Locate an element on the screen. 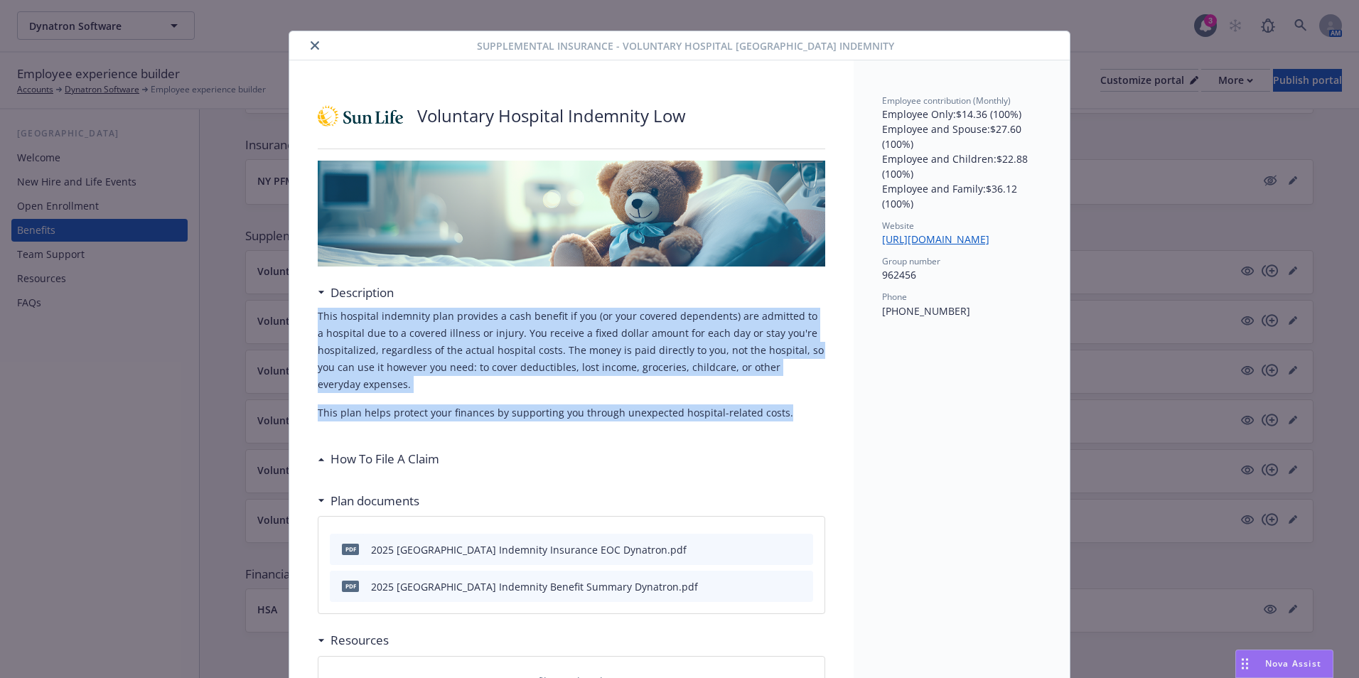 Image resolution: width=1359 pixels, height=678 pixels. img: banner is located at coordinates (572, 213).